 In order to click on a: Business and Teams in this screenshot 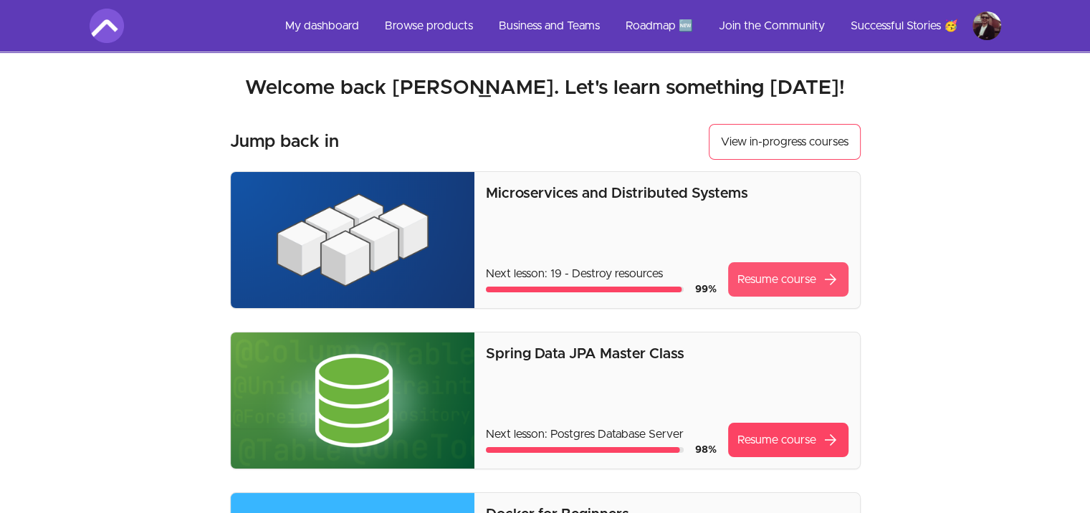, I will do `click(549, 26)`.